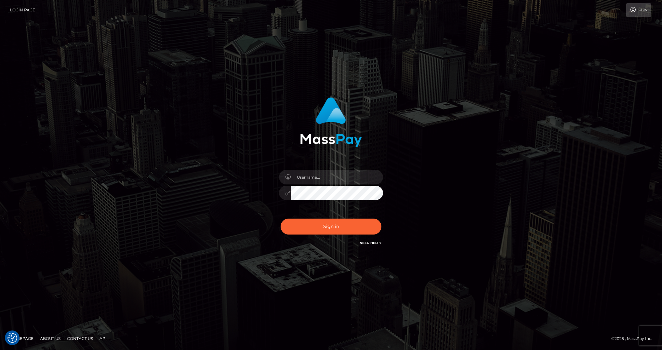 This screenshot has height=350, width=662. What do you see at coordinates (331, 226) in the screenshot?
I see `button: Sign in` at bounding box center [331, 226].